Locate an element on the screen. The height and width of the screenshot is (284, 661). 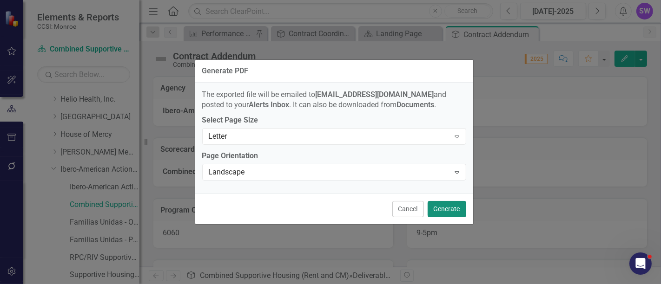
button: Cancel is located at coordinates (408, 209).